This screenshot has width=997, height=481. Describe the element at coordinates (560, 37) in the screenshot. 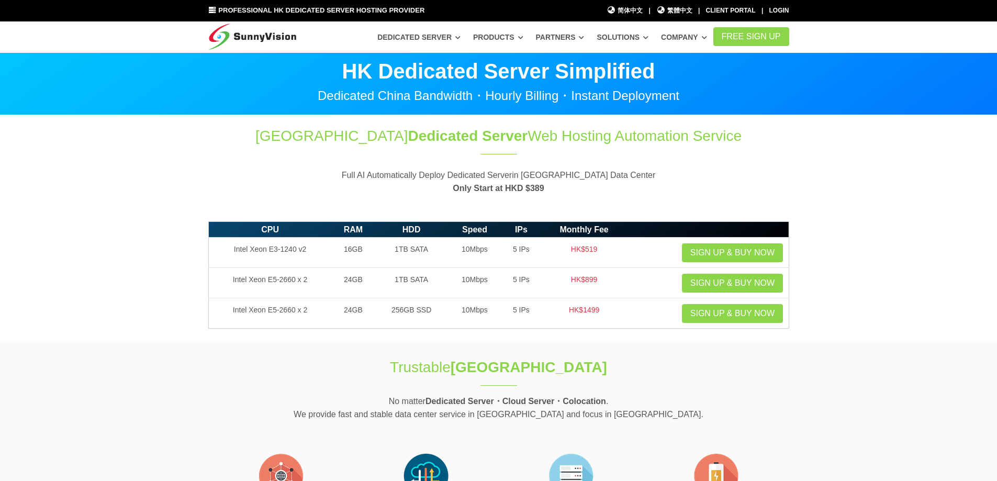

I see `a: Partners` at that location.